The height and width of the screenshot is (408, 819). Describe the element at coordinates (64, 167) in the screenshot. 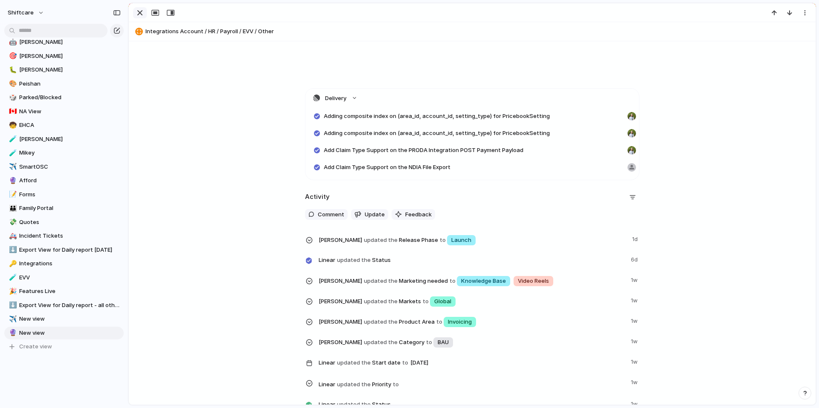

I see `div: ✈️SmartOSC` at that location.